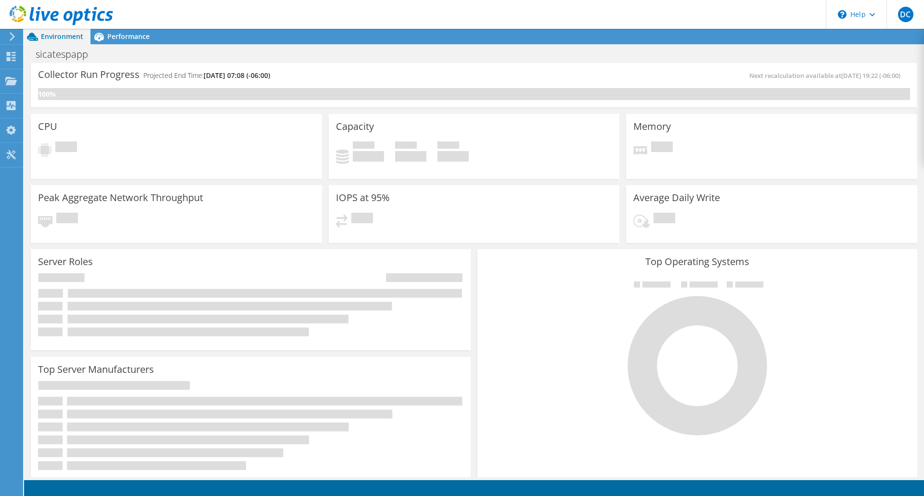 The image size is (924, 496). I want to click on span: Performance, so click(129, 36).